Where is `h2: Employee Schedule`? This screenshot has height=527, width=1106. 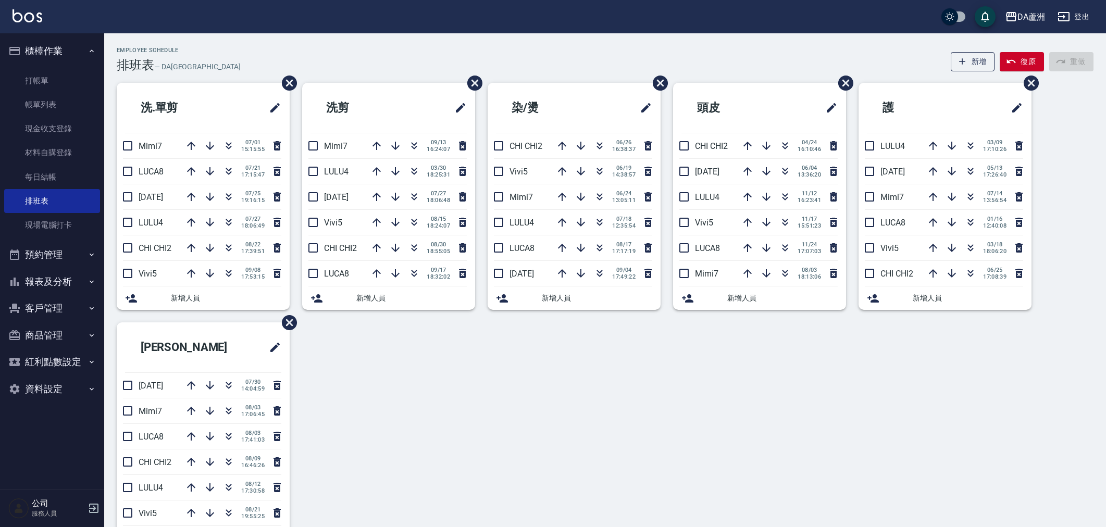 h2: Employee Schedule is located at coordinates (179, 50).